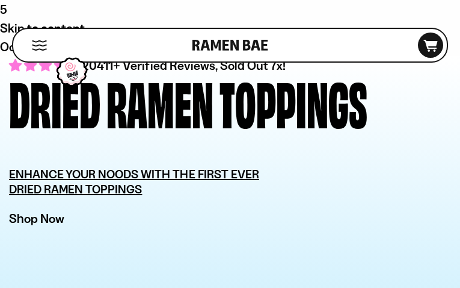  I want to click on div: Dried, so click(55, 100).